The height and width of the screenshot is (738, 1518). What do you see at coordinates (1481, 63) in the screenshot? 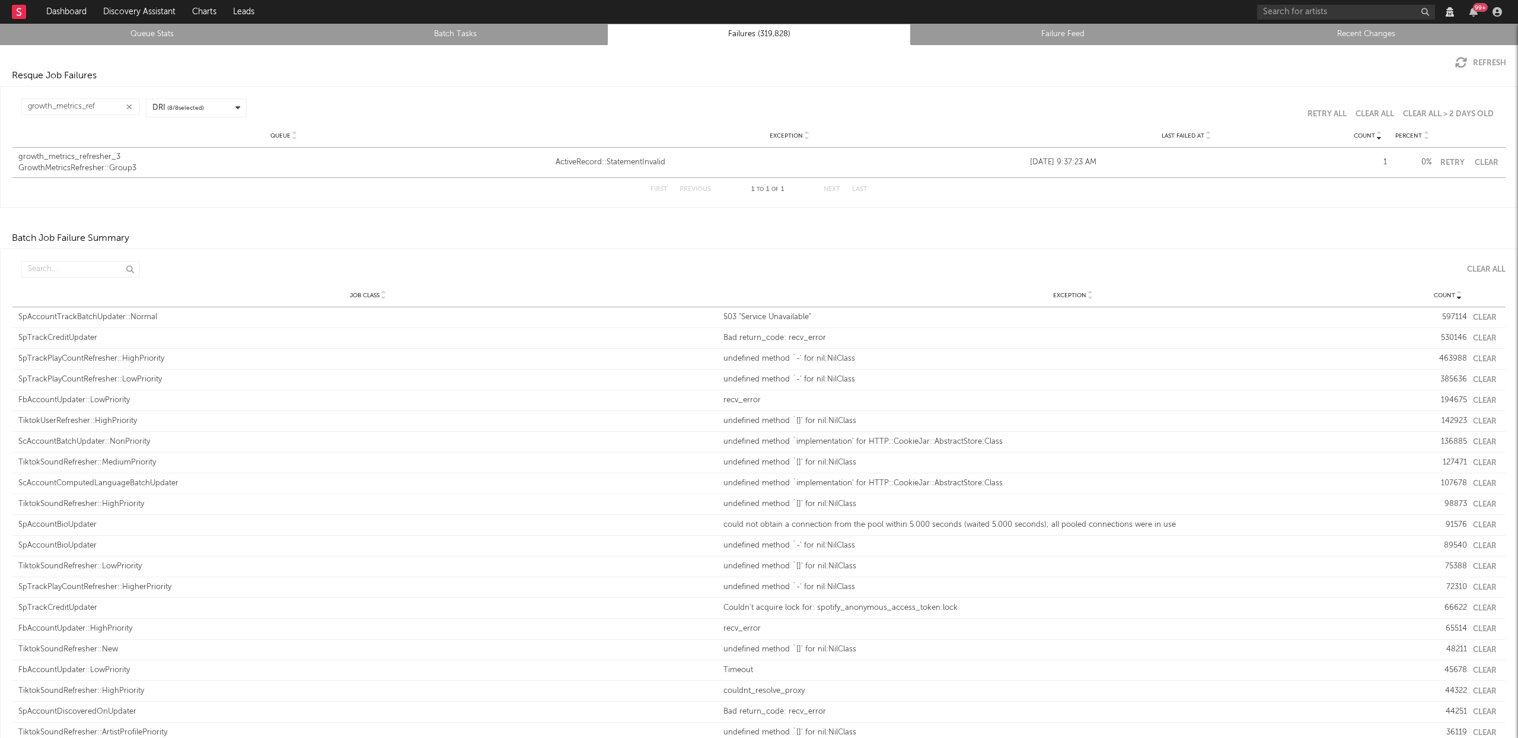
I see `button: Refresh` at bounding box center [1481, 63].